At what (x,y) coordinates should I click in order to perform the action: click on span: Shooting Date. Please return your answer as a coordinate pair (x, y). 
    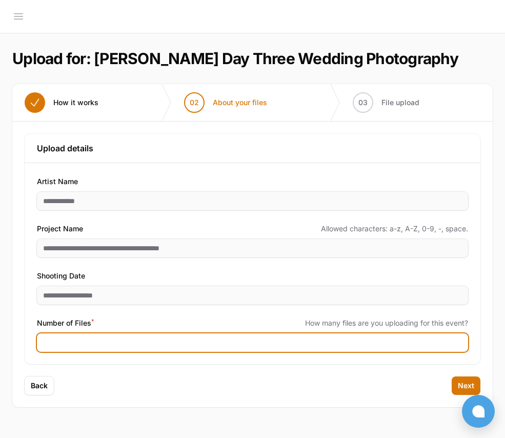
    Looking at the image, I should click on (61, 276).